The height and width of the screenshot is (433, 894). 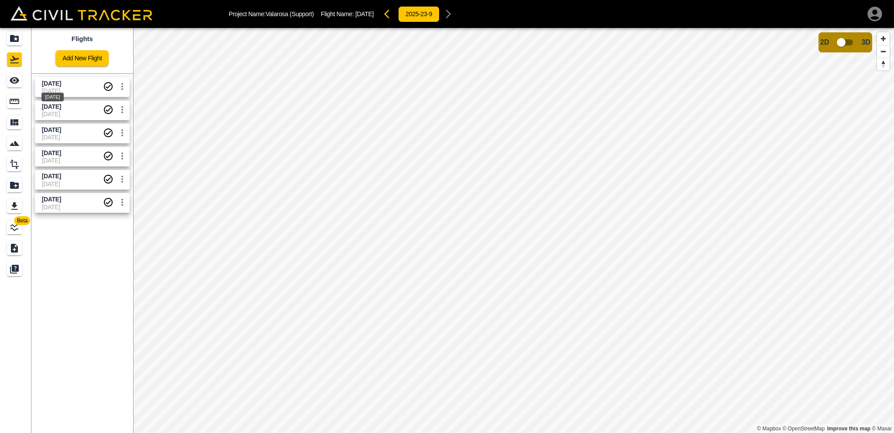 I want to click on img: Civil Tracker, so click(x=81, y=13).